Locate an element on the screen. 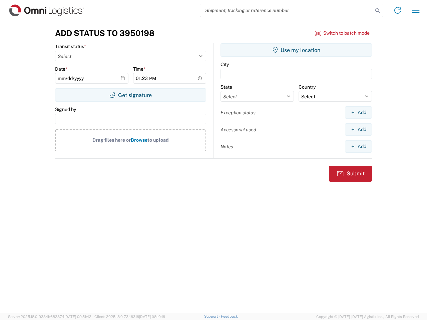 The height and width of the screenshot is (320, 427). label: Date is located at coordinates (61, 69).